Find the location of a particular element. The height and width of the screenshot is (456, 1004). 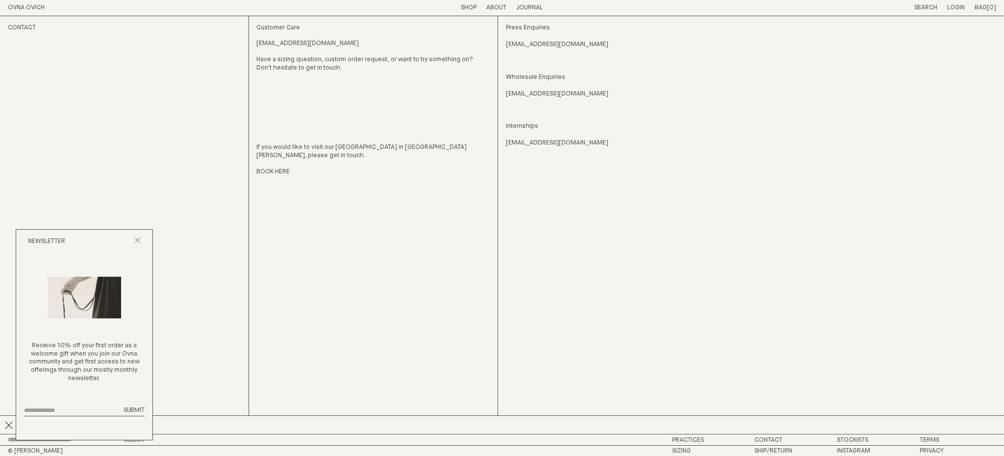

a: Ship/Return is located at coordinates (773, 451).